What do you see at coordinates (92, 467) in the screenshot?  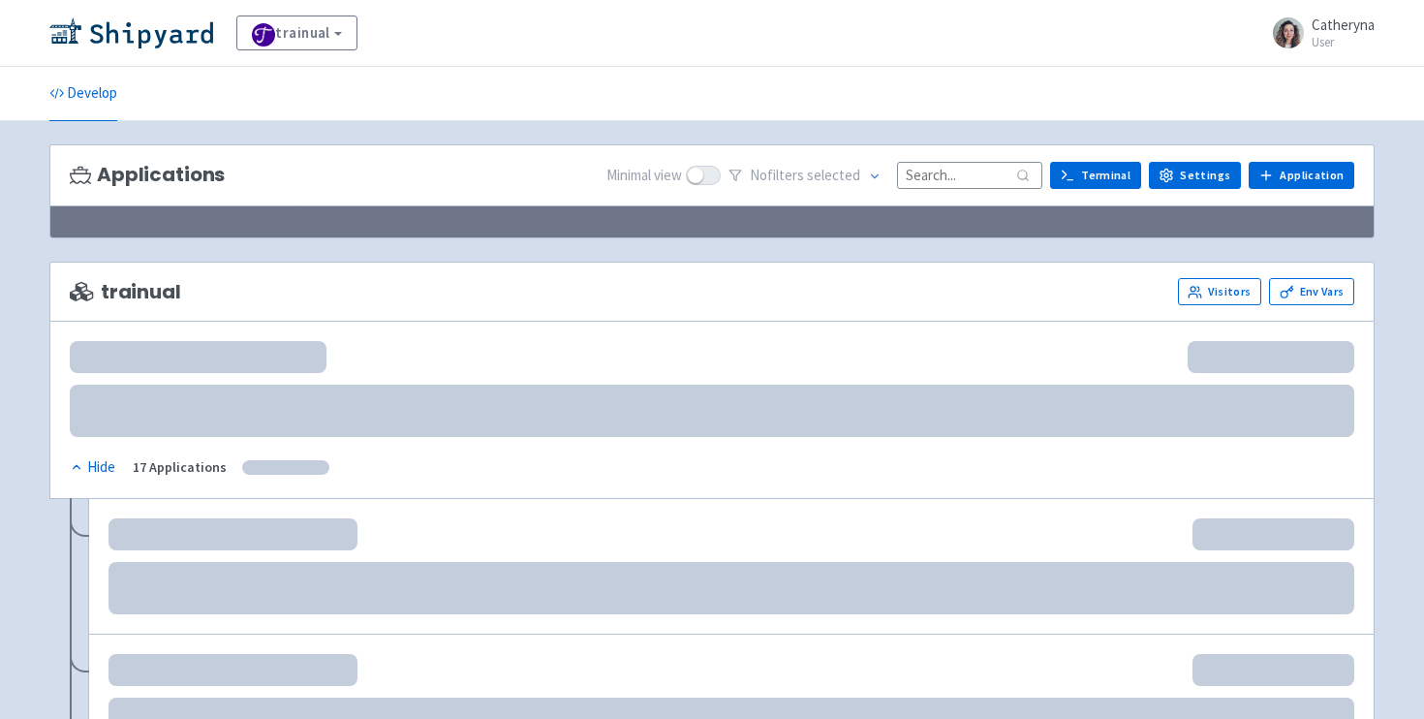 I see `div: Hide` at bounding box center [92, 467].